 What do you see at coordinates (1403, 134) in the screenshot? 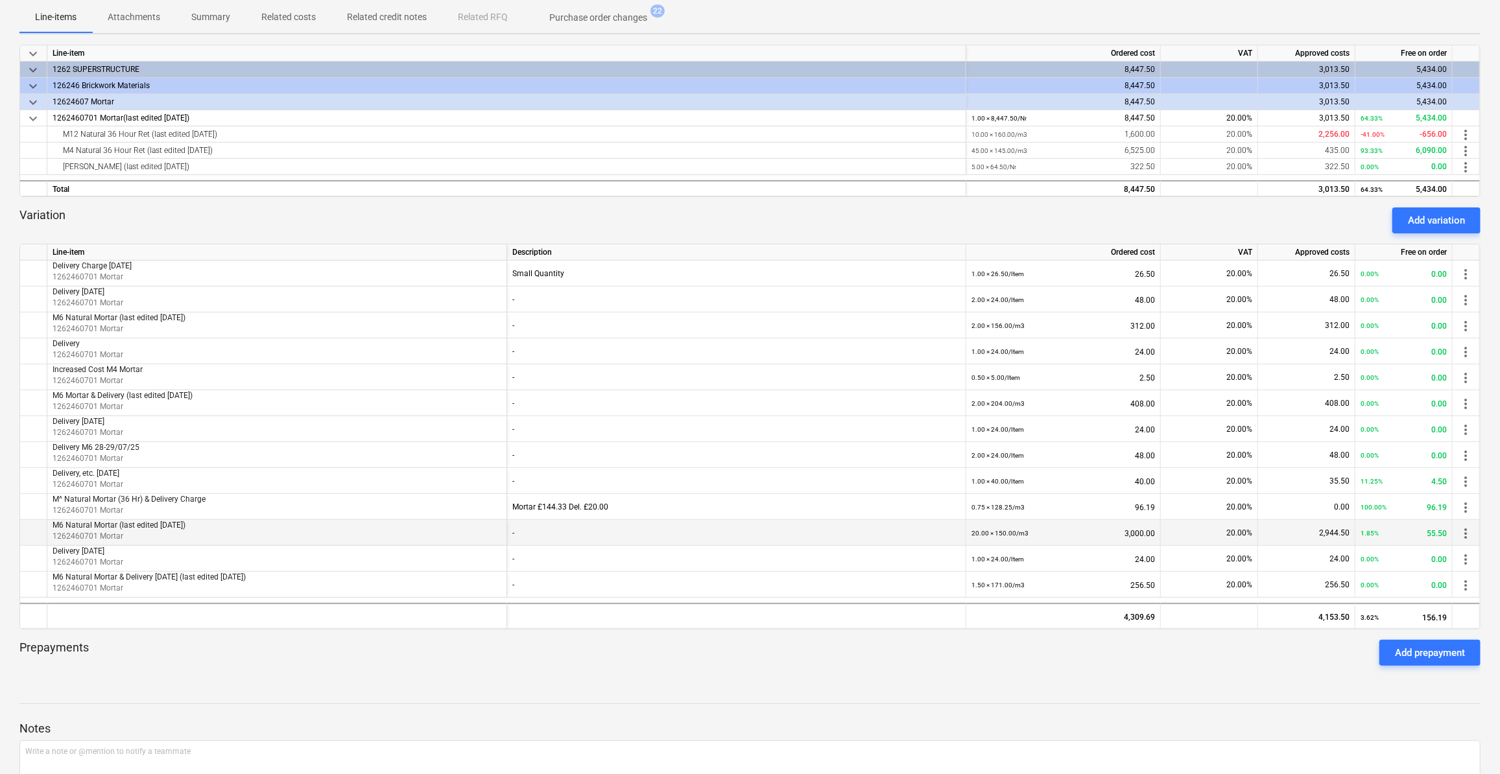
I see `div: -656.00` at bounding box center [1403, 134].